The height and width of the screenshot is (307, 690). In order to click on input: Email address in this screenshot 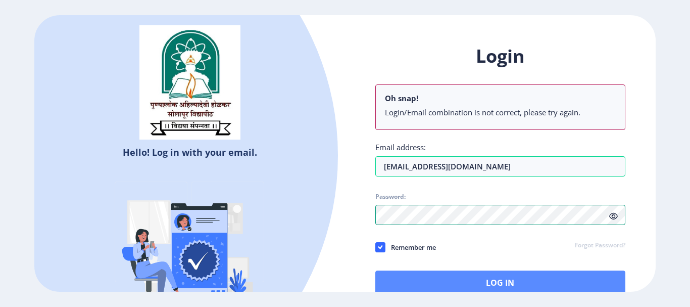, I will do `click(500, 166)`.